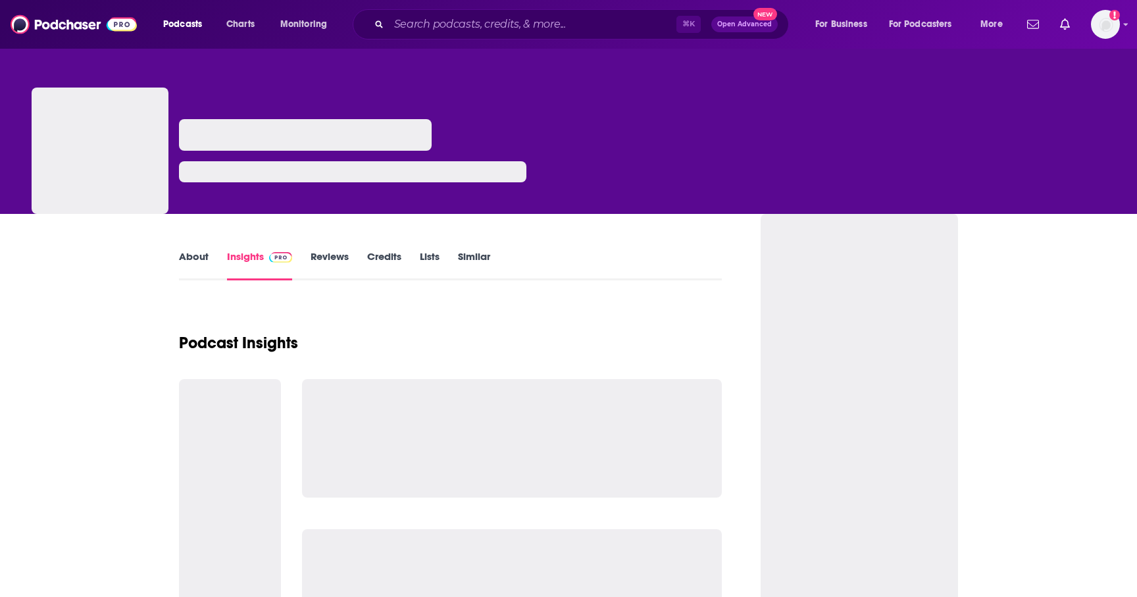 This screenshot has height=597, width=1137. What do you see at coordinates (330, 265) in the screenshot?
I see `a: Reviews` at bounding box center [330, 265].